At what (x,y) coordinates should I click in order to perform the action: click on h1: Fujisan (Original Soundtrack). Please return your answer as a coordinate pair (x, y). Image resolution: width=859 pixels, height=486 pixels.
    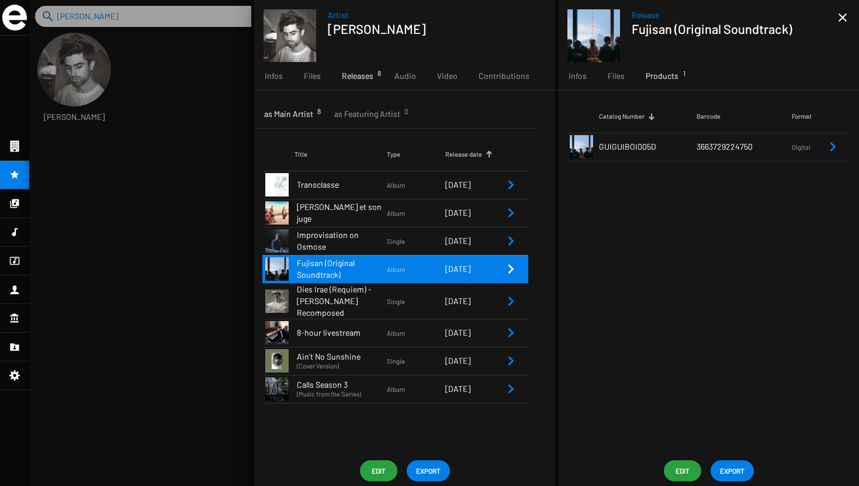
    Looking at the image, I should click on (730, 29).